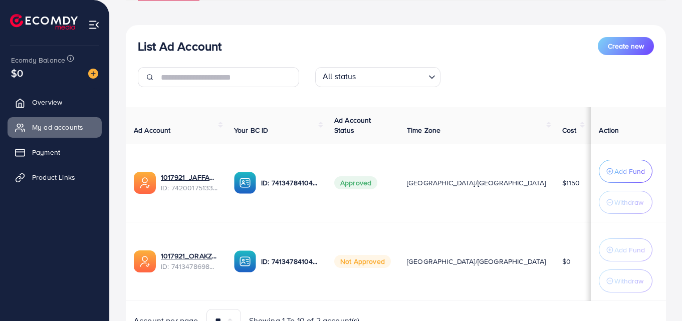  What do you see at coordinates (55, 177) in the screenshot?
I see `a: Product Links` at bounding box center [55, 177].